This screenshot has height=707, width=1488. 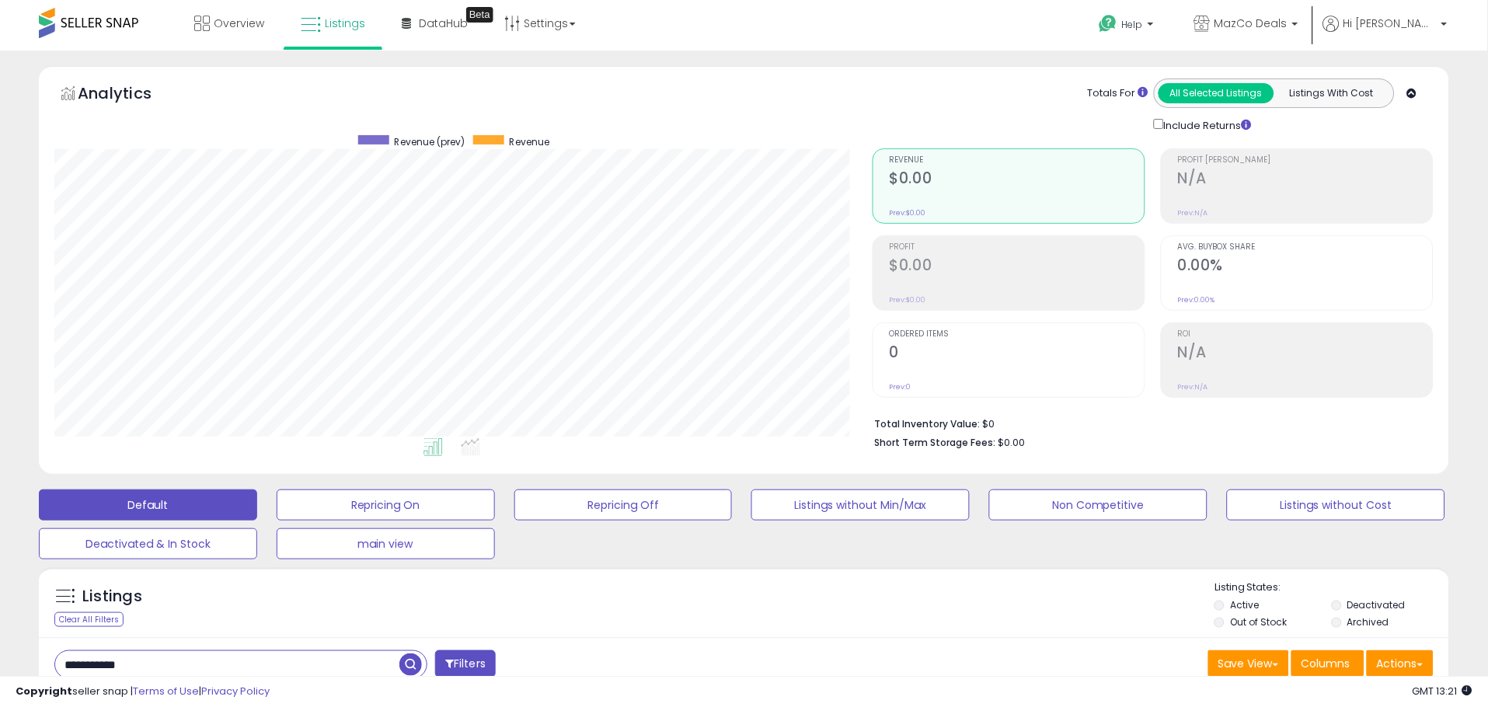 I want to click on button: Deactivated & In Stock, so click(x=148, y=544).